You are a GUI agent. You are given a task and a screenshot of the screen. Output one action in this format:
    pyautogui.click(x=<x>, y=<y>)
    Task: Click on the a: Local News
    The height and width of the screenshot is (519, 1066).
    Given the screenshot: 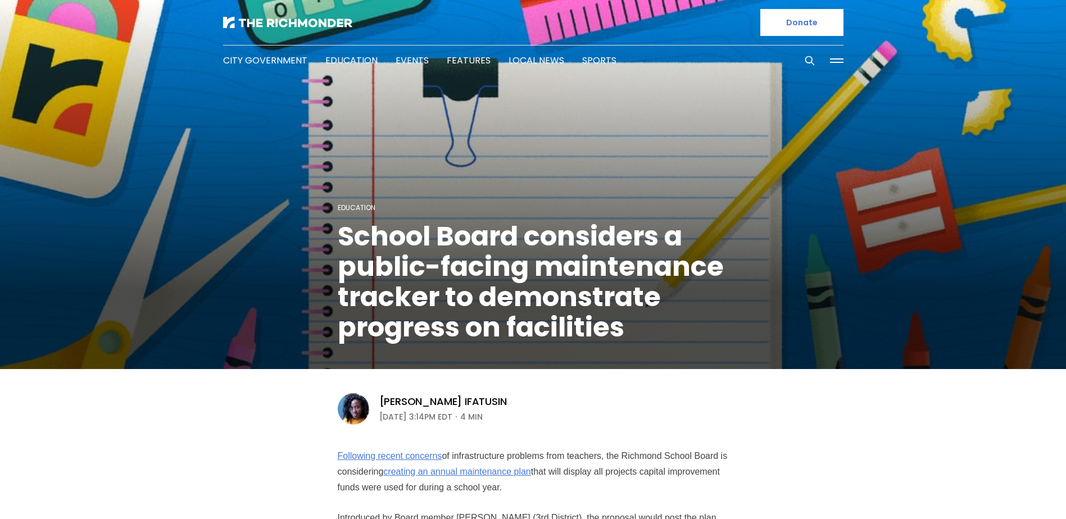 What is the action you would take?
    pyautogui.click(x=536, y=60)
    